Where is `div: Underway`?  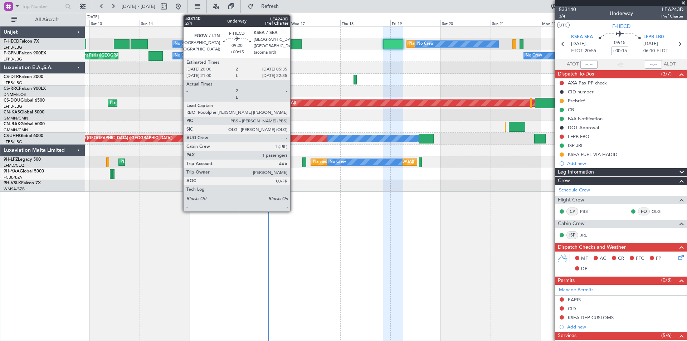
div: Underway is located at coordinates (621, 13).